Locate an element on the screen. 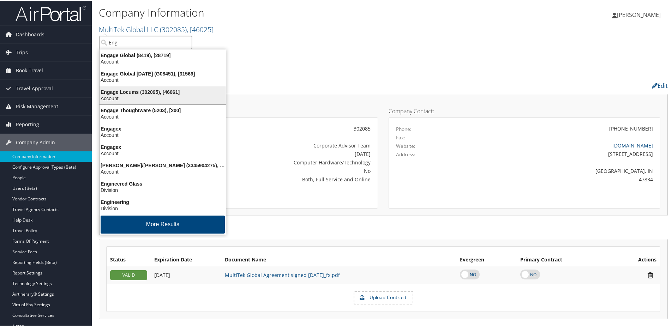 The height and width of the screenshot is (326, 672). th: Expiration Date is located at coordinates (186, 259).